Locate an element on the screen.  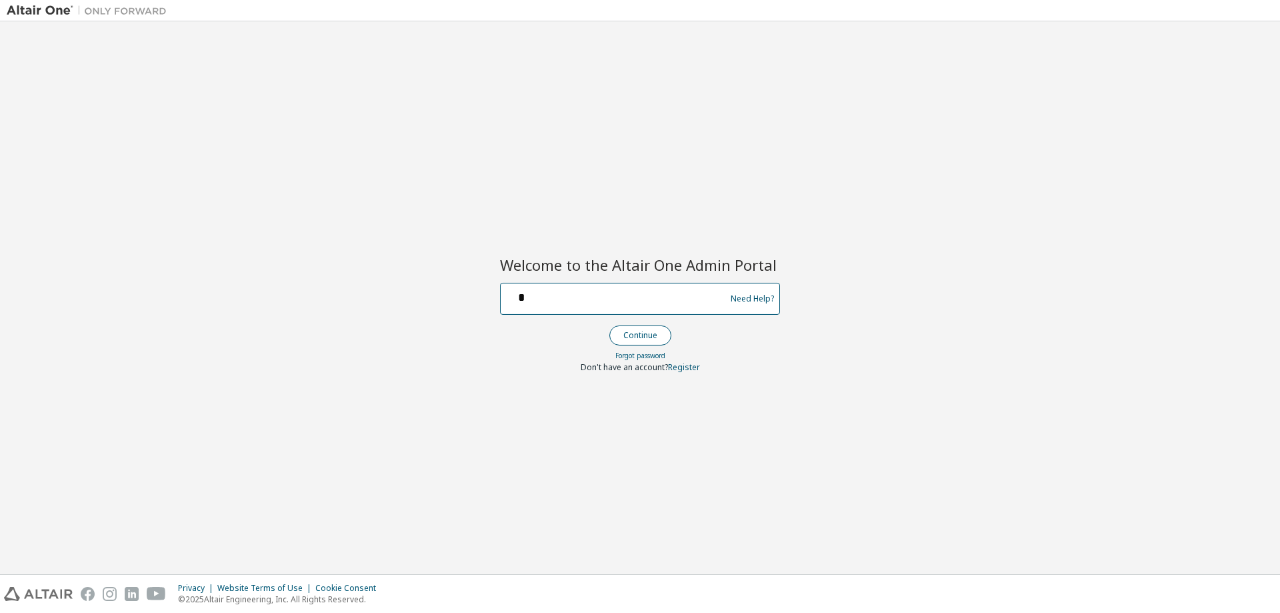
a: Register is located at coordinates (684, 367).